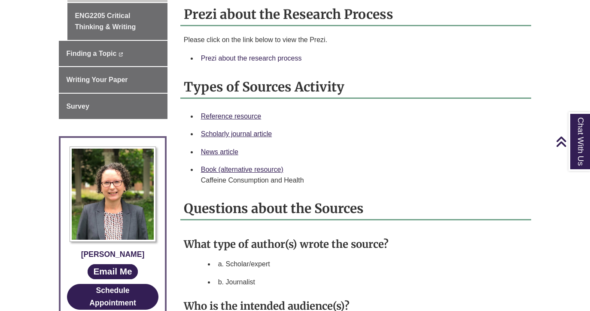 The width and height of the screenshot is (590, 311). Describe the element at coordinates (363, 180) in the screenshot. I see `div: Caffeine Consumption and Health` at that location.